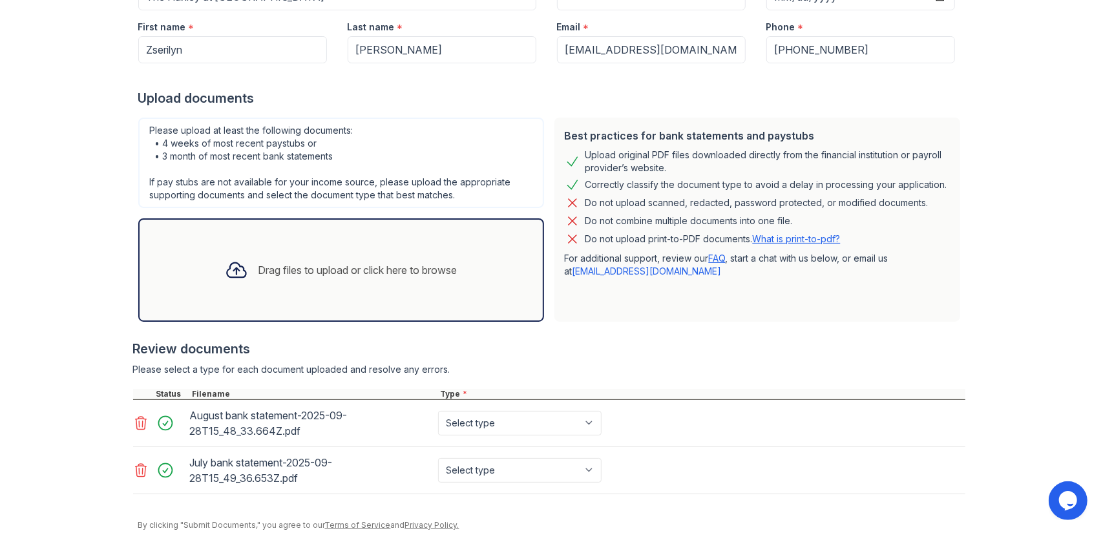 Image resolution: width=1103 pixels, height=533 pixels. Describe the element at coordinates (162, 27) in the screenshot. I see `label: First name` at that location.